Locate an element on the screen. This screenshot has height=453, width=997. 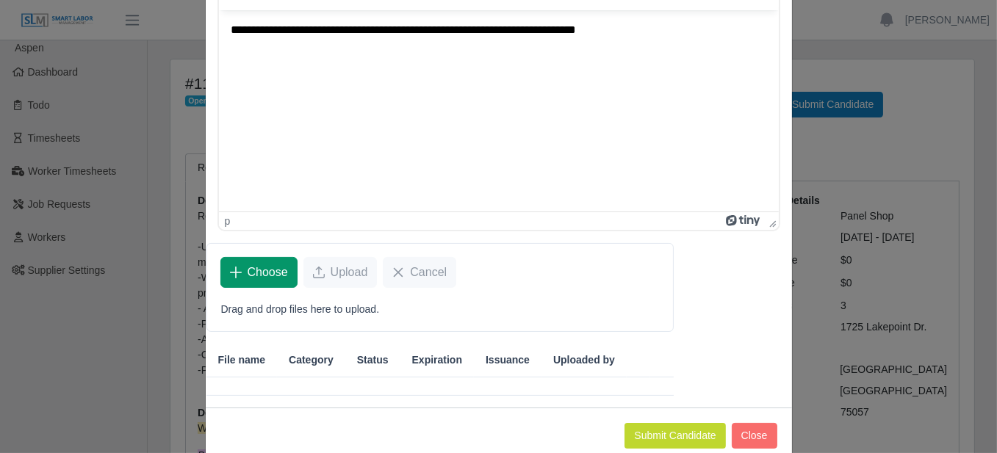
span: Expiration is located at coordinates (437, 360).